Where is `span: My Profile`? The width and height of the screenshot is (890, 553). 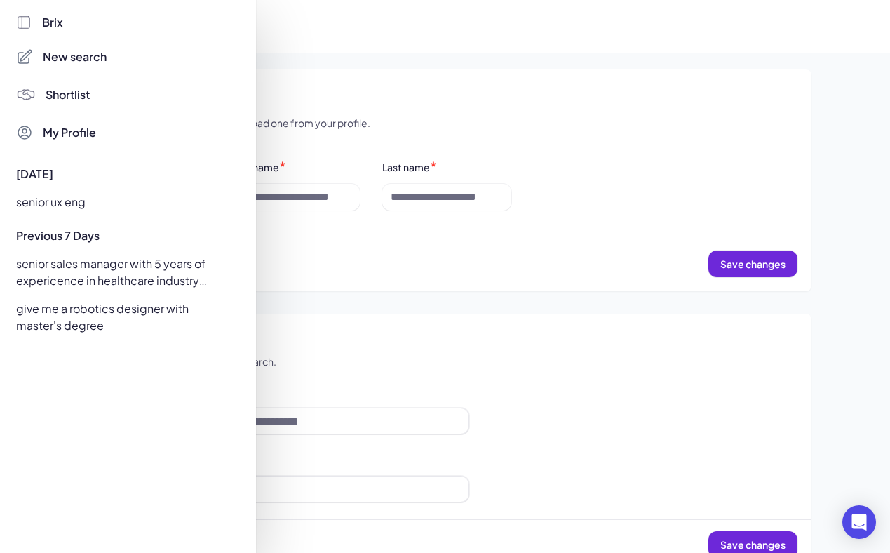 span: My Profile is located at coordinates (69, 133).